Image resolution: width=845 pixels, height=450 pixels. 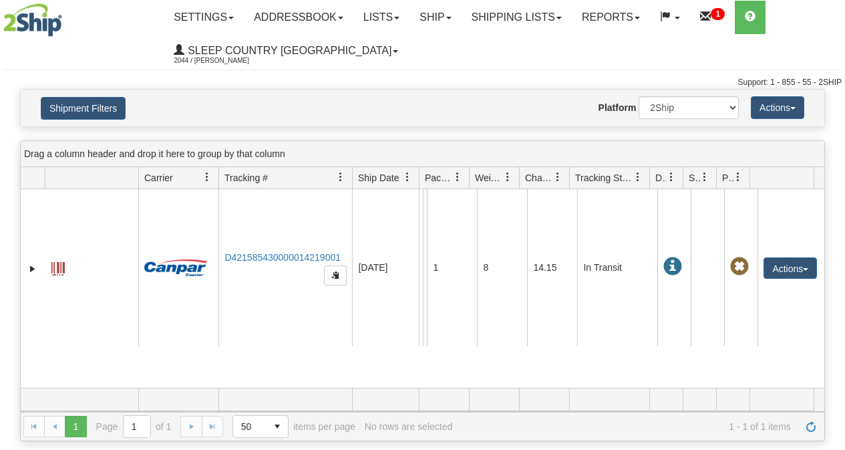 What do you see at coordinates (341, 177) in the screenshot?
I see `a: Tracking # filter column settings` at bounding box center [341, 177].